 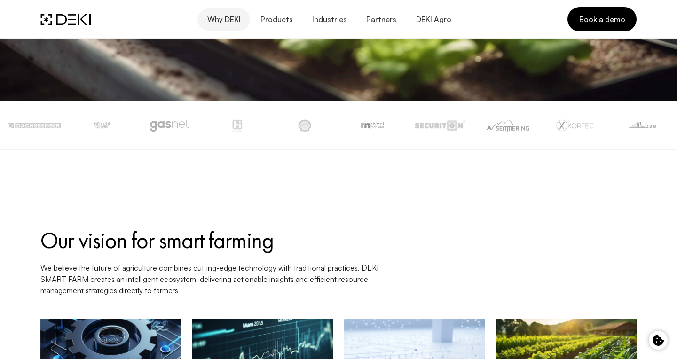 What do you see at coordinates (372, 126) in the screenshot?
I see `img: matimba.png` at bounding box center [372, 126].